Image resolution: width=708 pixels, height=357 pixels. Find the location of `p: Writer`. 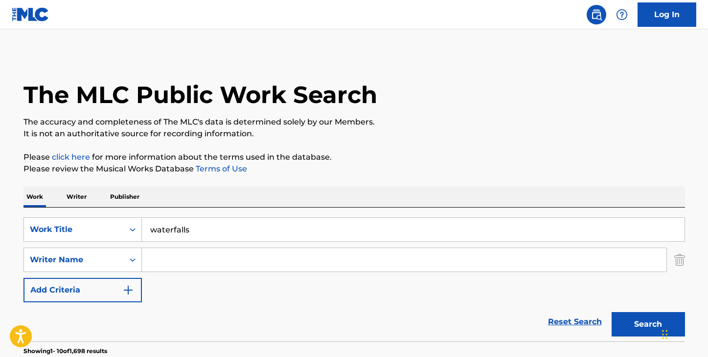

p: Writer is located at coordinates (76, 197).